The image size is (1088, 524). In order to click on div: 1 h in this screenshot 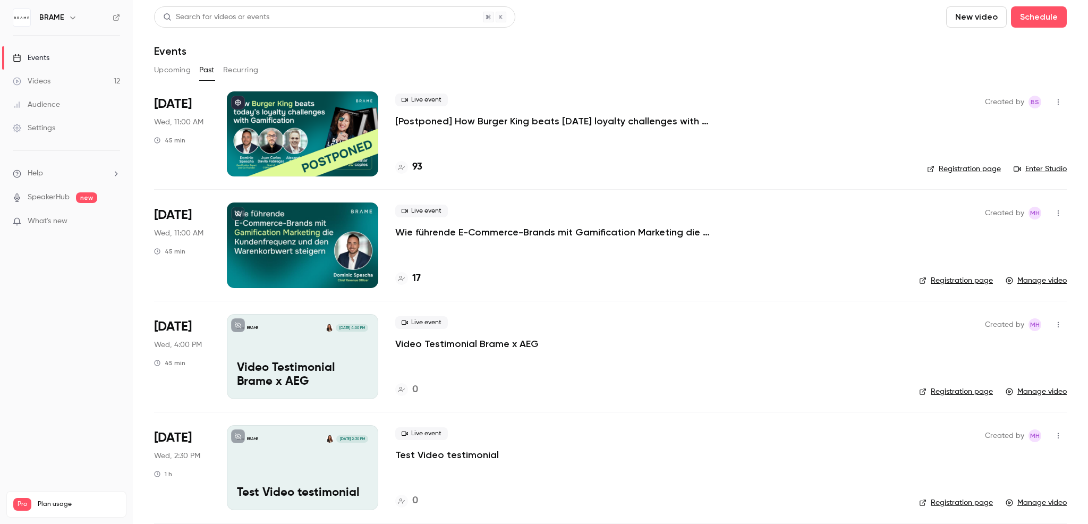, I will do `click(163, 474)`.